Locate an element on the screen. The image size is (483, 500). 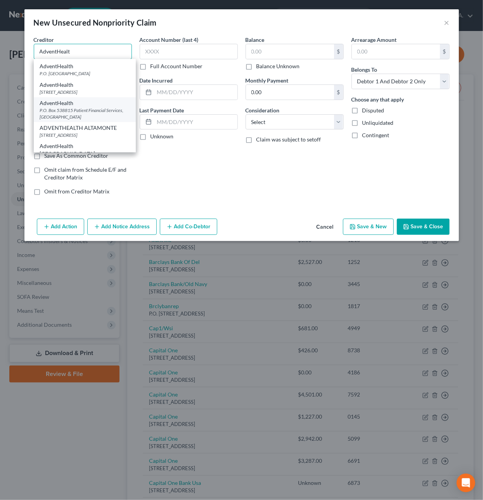
span: Disputed is located at coordinates (373, 110).